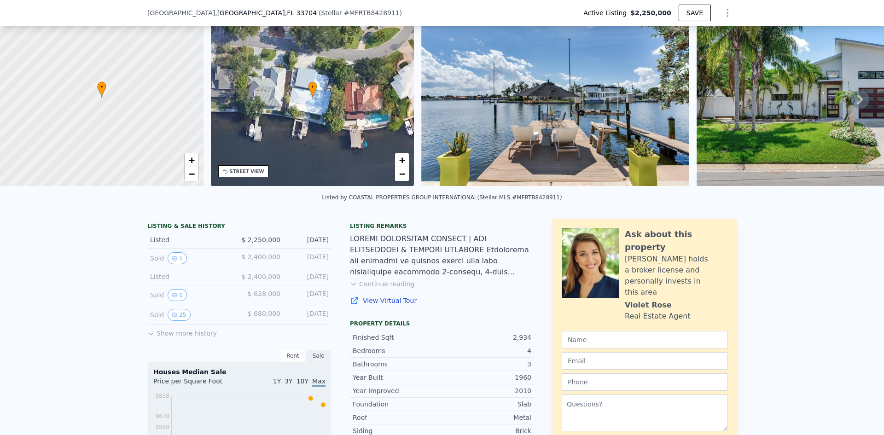 Image resolution: width=884 pixels, height=435 pixels. I want to click on button: SAVE, so click(695, 13).